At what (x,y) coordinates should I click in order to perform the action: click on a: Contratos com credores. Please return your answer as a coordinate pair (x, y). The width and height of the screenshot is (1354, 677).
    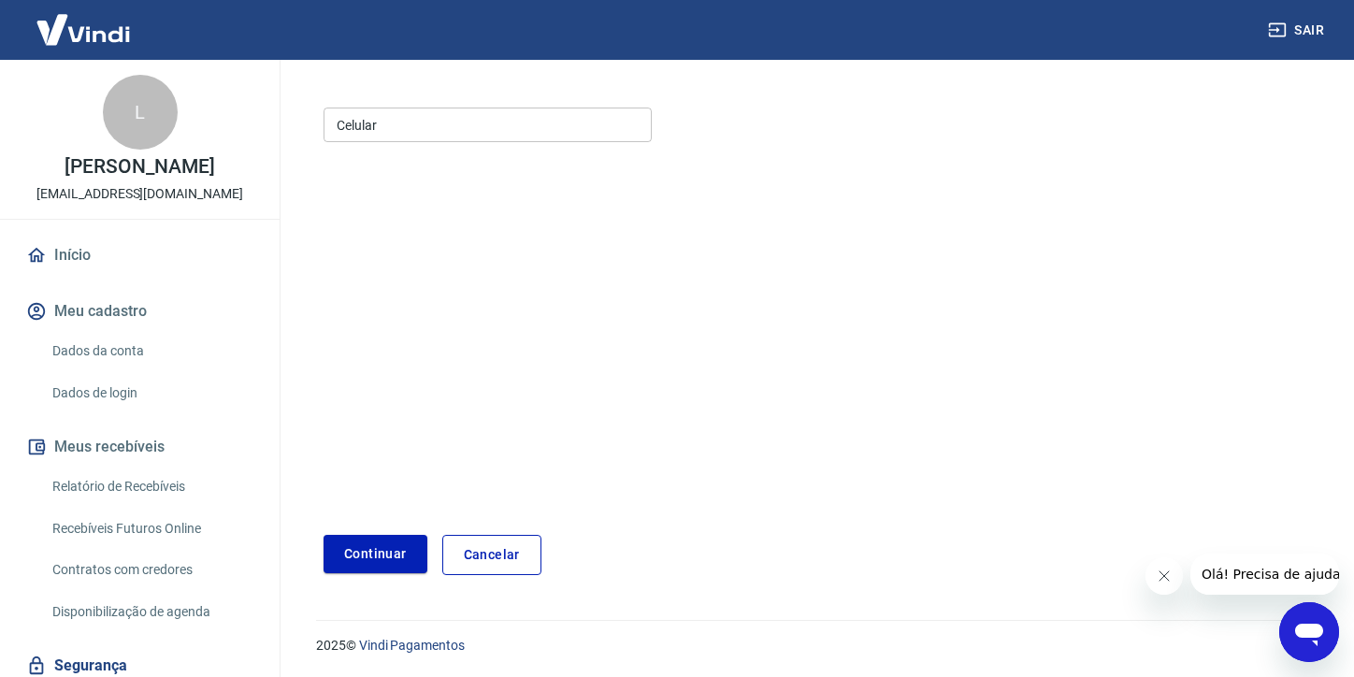
    Looking at the image, I should click on (151, 570).